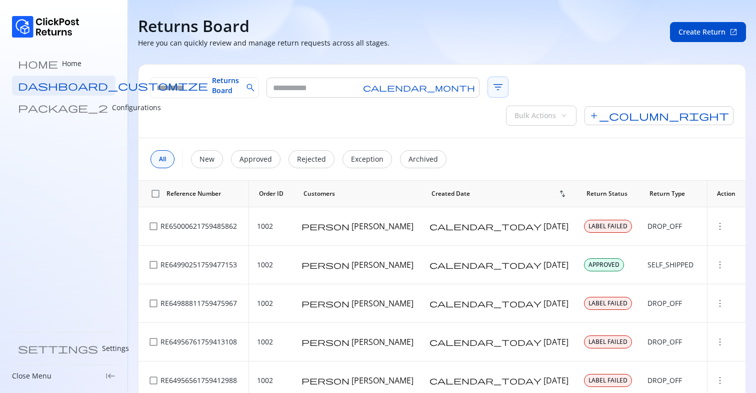 This screenshot has height=393, width=756. What do you see at coordinates (734, 32) in the screenshot?
I see `span: open_in_new` at bounding box center [734, 32].